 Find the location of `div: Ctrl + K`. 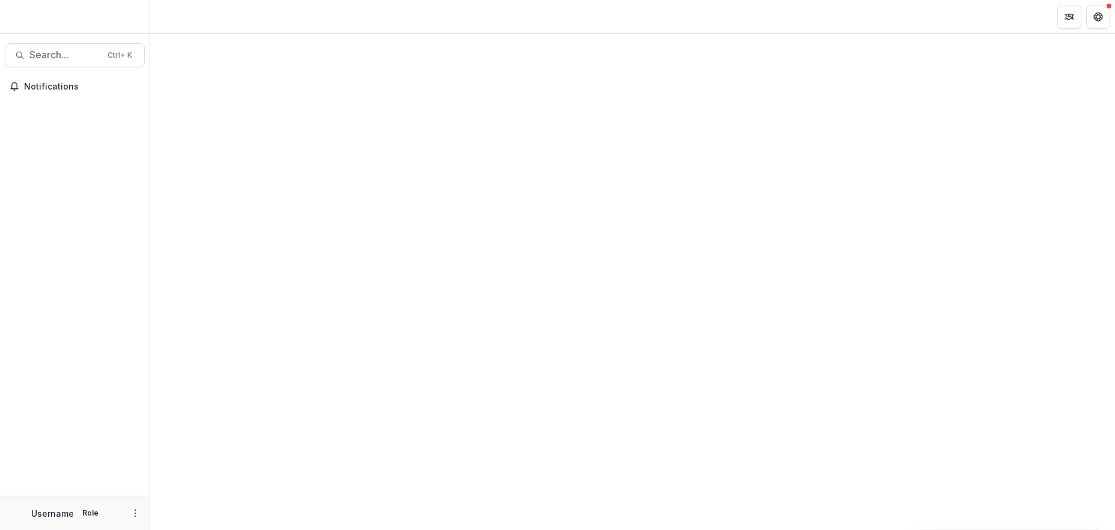

div: Ctrl + K is located at coordinates (120, 55).